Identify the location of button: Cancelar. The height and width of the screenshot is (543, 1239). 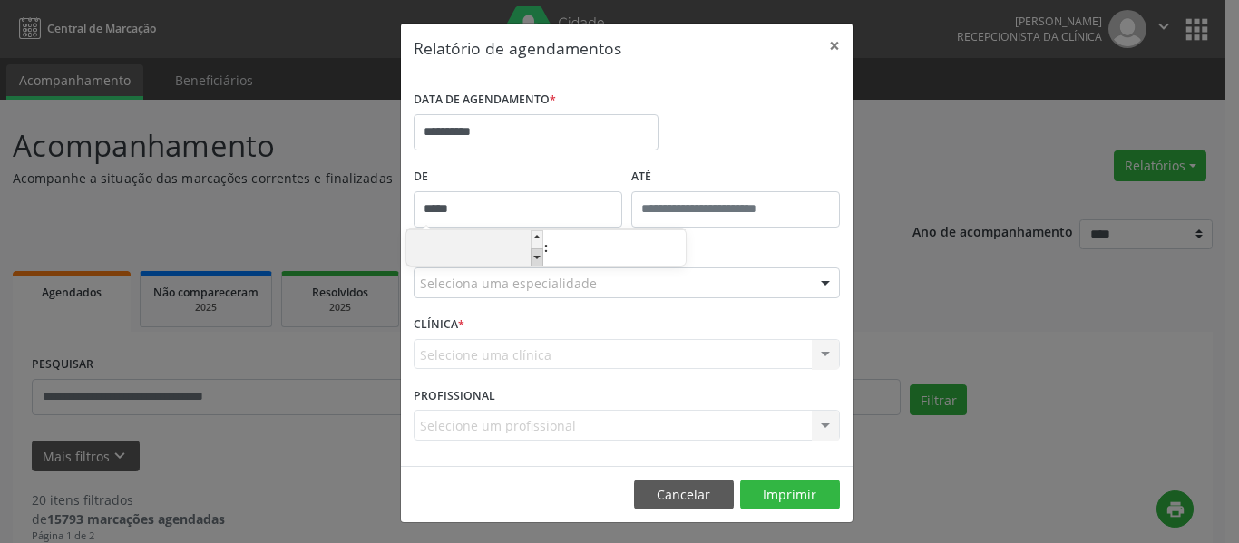
(684, 495).